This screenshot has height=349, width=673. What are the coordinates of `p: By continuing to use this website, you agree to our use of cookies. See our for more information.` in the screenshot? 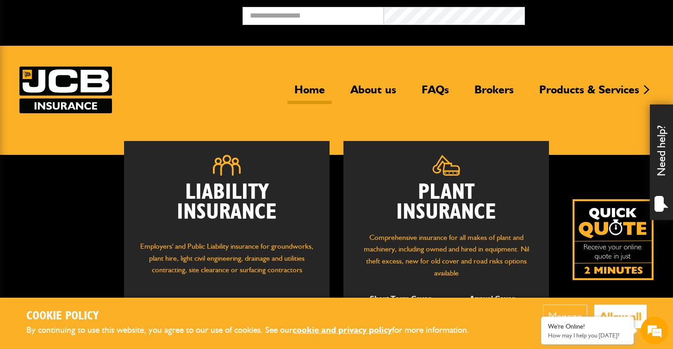 It's located at (255, 330).